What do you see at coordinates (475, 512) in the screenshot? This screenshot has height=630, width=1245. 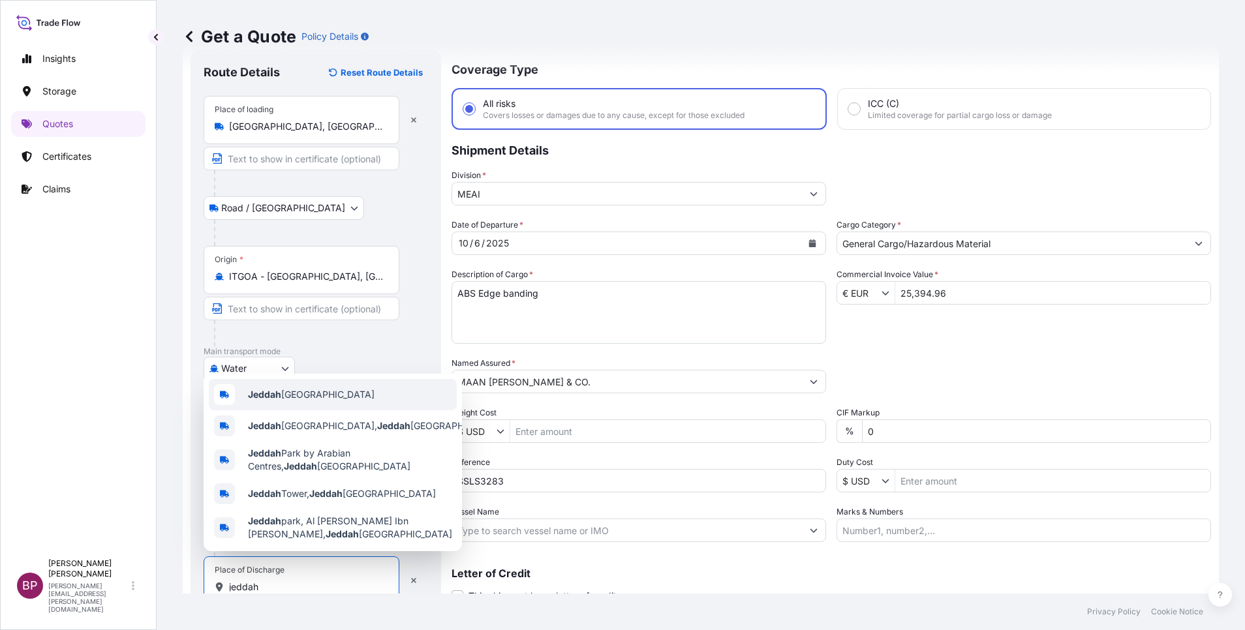 I see `label: Vessel Name` at bounding box center [475, 512].